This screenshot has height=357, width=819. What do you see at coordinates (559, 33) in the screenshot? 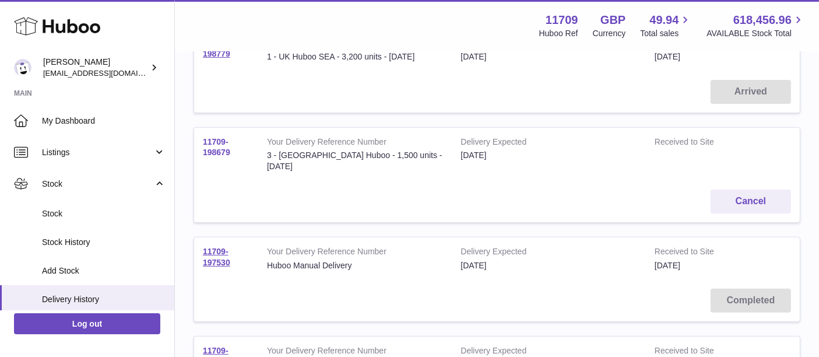
I see `div: Huboo Ref` at bounding box center [559, 33].